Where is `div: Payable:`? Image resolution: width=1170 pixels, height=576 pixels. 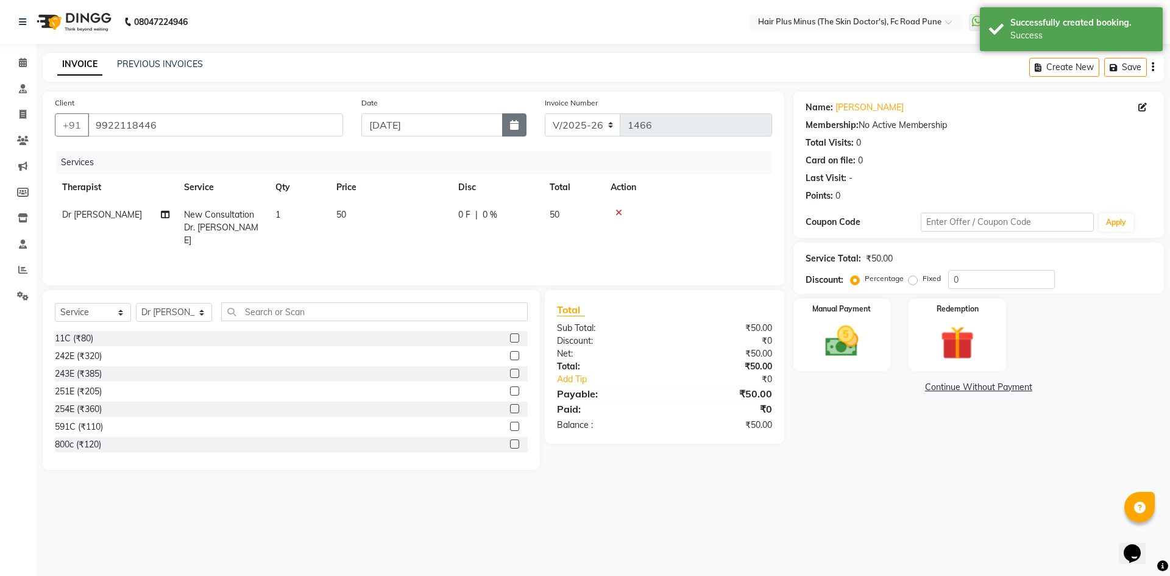
div: Payable: is located at coordinates (606, 394).